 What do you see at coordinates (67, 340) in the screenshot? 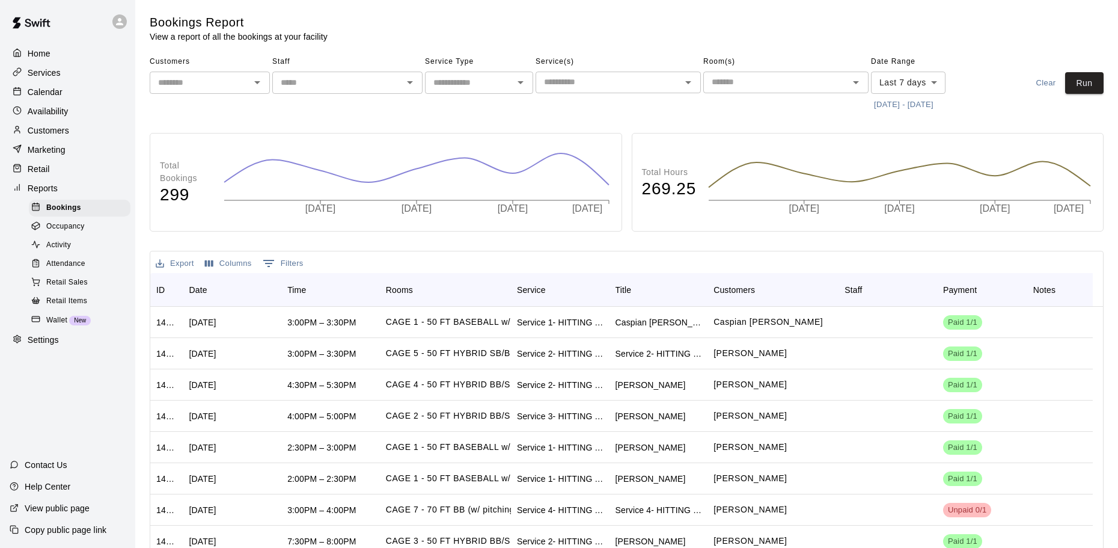
I see `div: Settings` at bounding box center [67, 340].